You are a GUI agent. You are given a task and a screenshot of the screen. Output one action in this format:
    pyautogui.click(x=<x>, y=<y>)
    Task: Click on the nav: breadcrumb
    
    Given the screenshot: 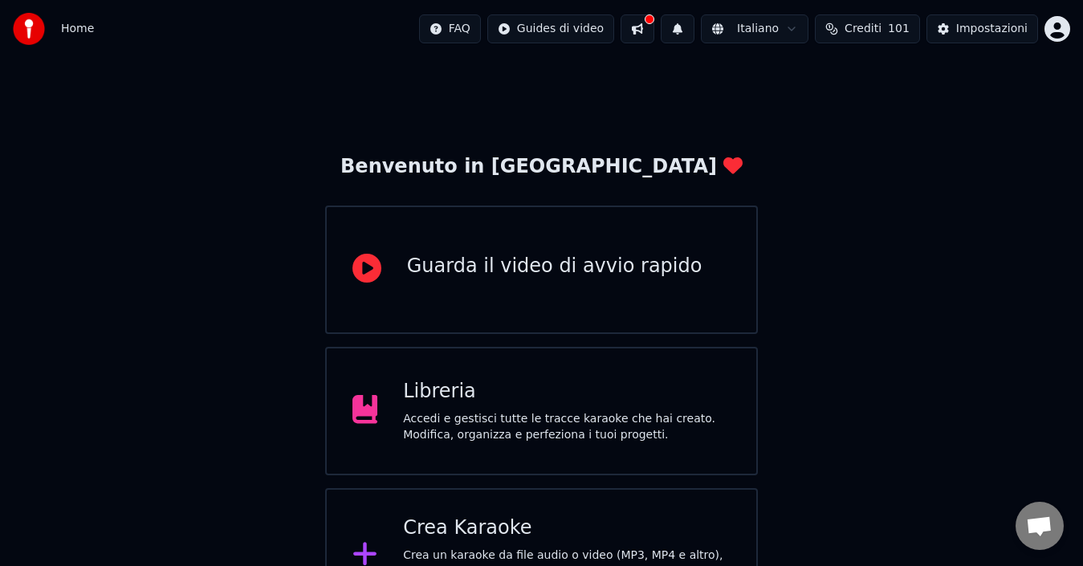 What is the action you would take?
    pyautogui.click(x=77, y=29)
    